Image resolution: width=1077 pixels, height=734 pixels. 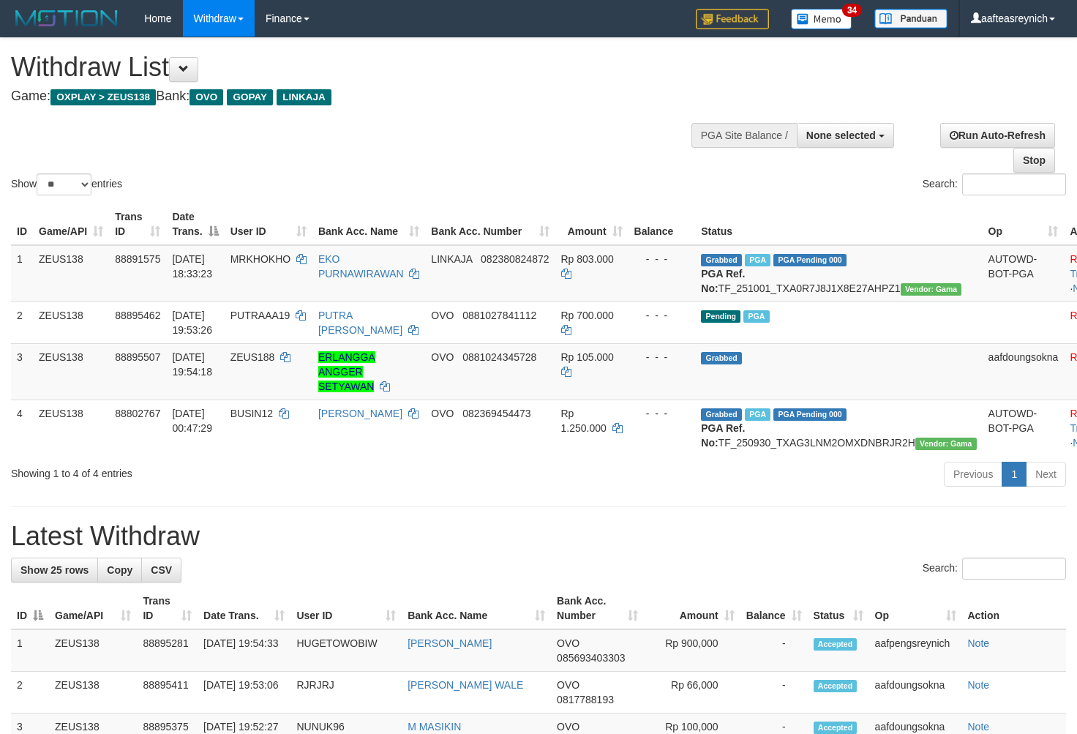 I want to click on select: Showentries, so click(x=64, y=184).